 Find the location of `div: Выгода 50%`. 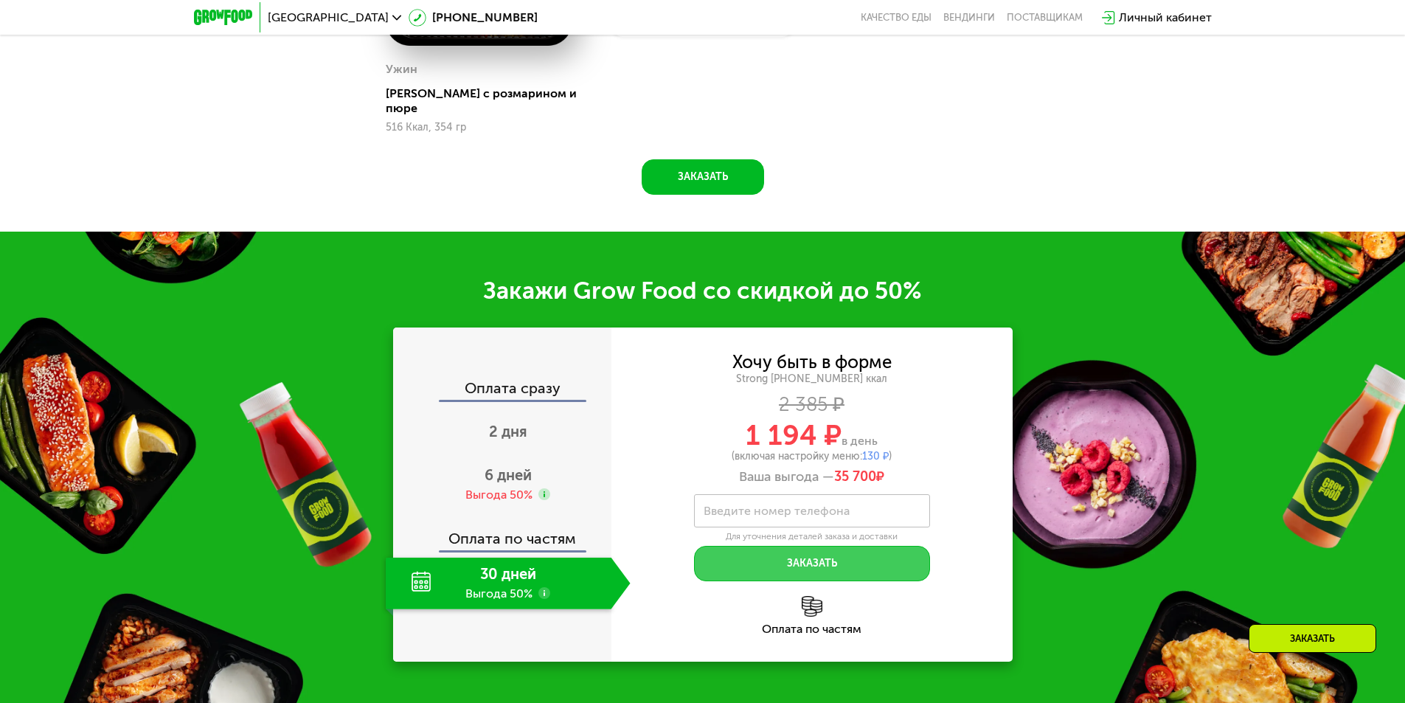

div: Выгода 50% is located at coordinates (499, 495).